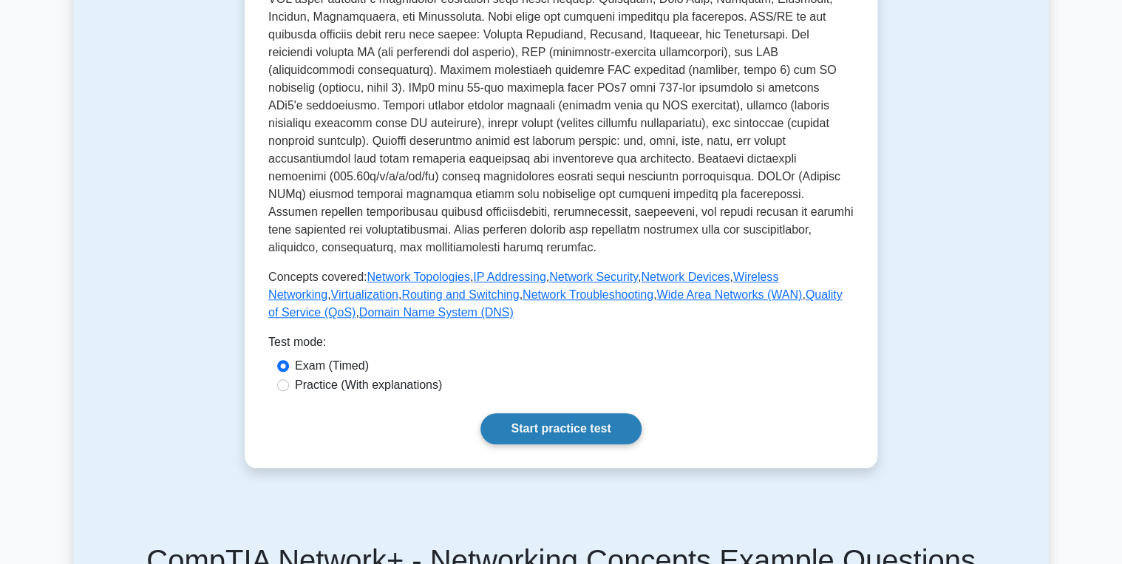 The image size is (1122, 564). I want to click on a: IP Addressing, so click(509, 276).